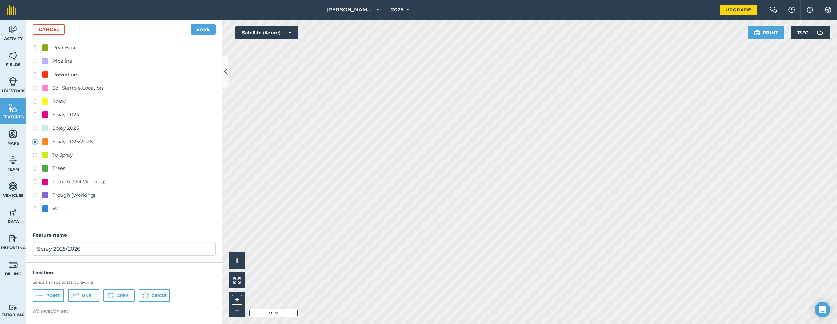 The image size is (837, 324). Describe the element at coordinates (124, 282) in the screenshot. I see `h3: Select a shape to start drawing` at that location.